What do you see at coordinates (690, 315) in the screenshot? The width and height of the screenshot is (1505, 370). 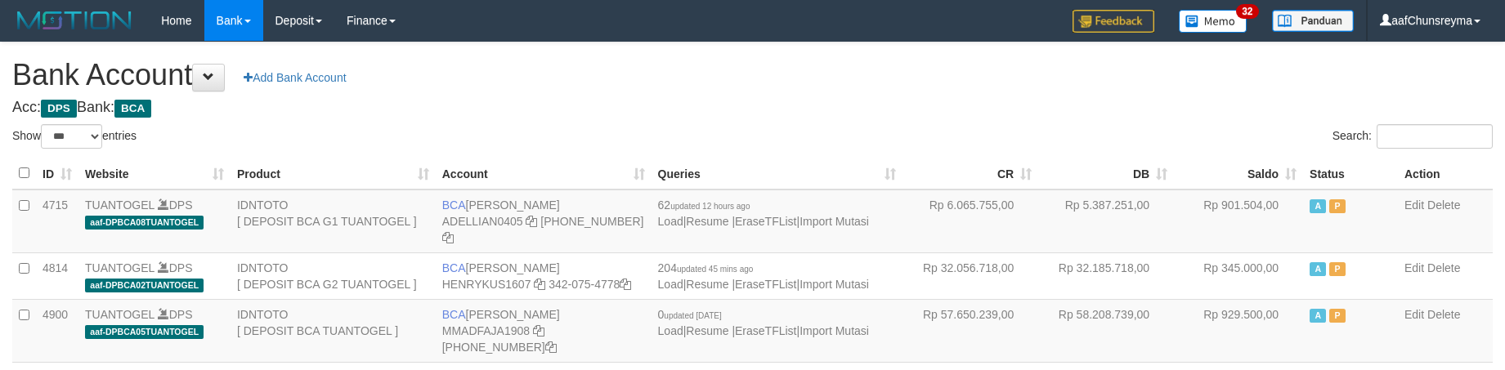 I see `span: 0` at bounding box center [690, 315].